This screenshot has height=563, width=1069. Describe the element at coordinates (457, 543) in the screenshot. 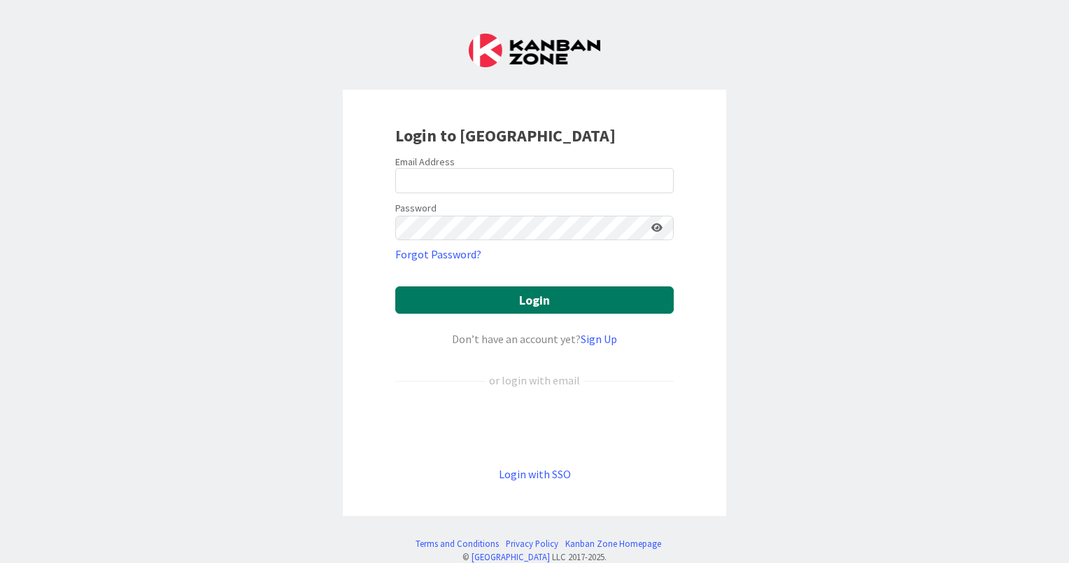

I see `a: Terms and Conditions` at that location.